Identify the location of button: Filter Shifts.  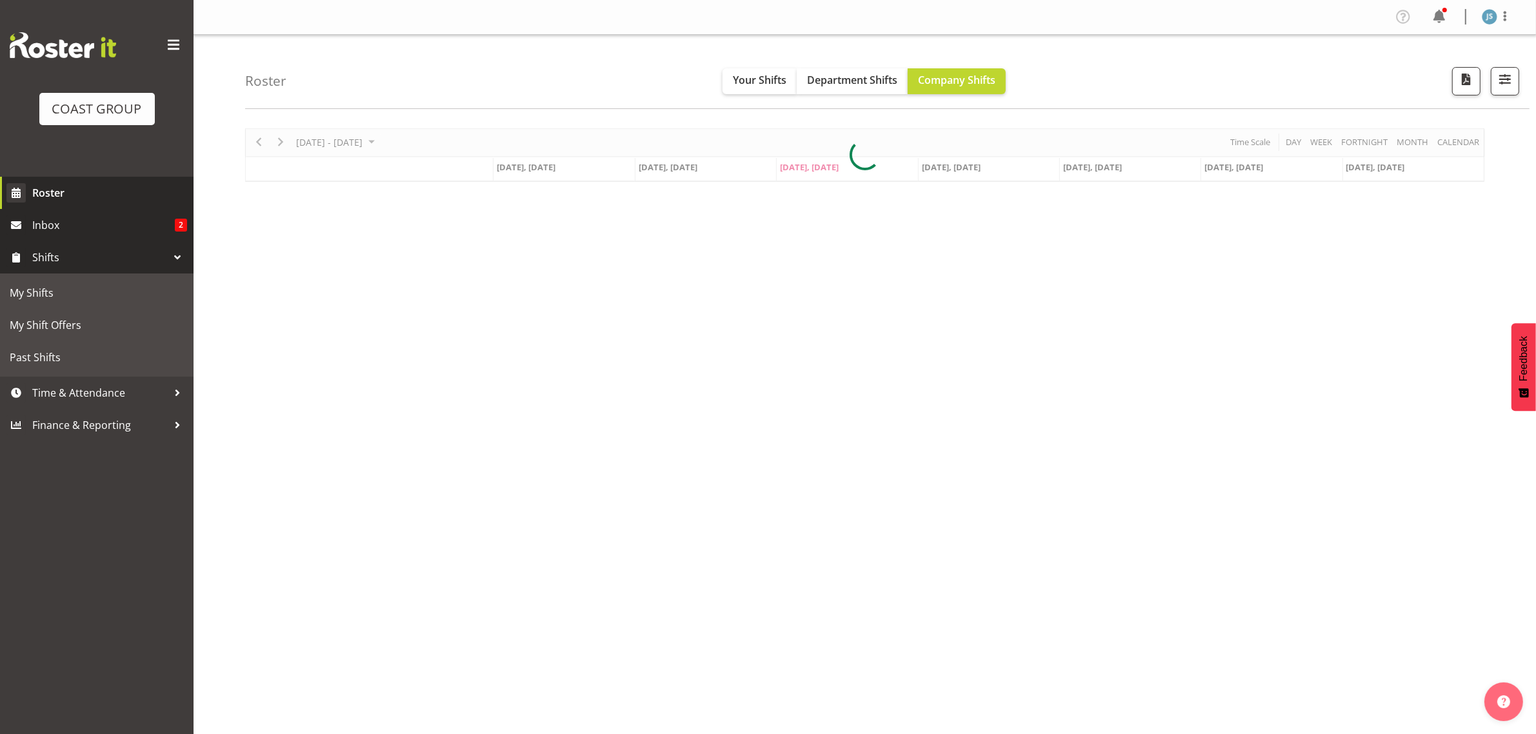
(1505, 81).